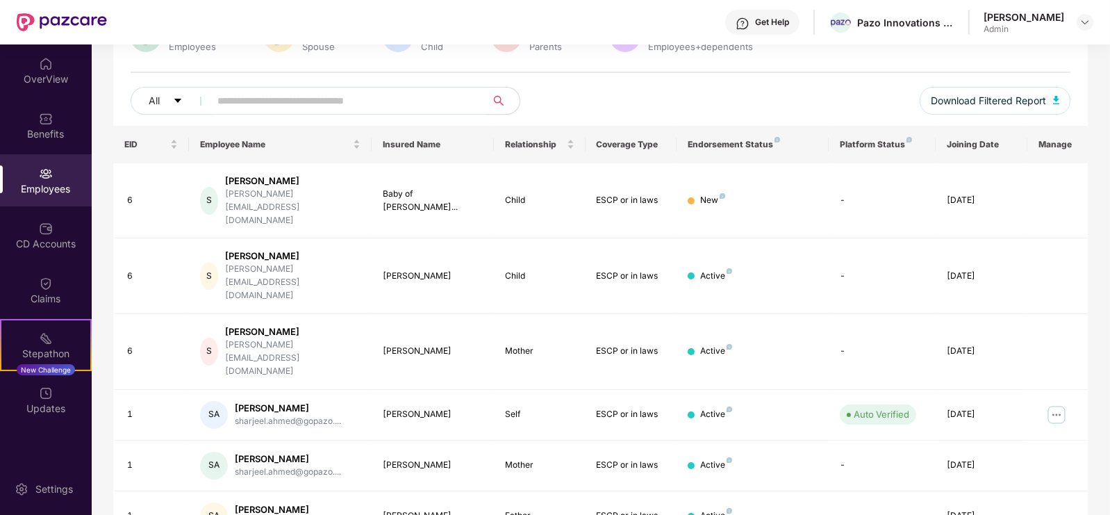  I want to click on button: search, so click(503, 101).